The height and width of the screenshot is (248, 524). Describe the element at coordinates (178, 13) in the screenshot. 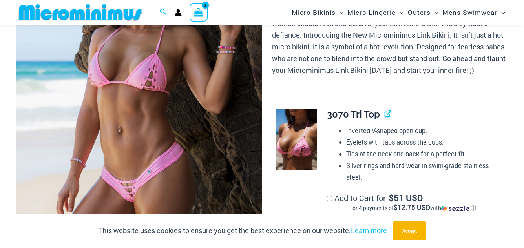

I see `a: Account icon link` at that location.